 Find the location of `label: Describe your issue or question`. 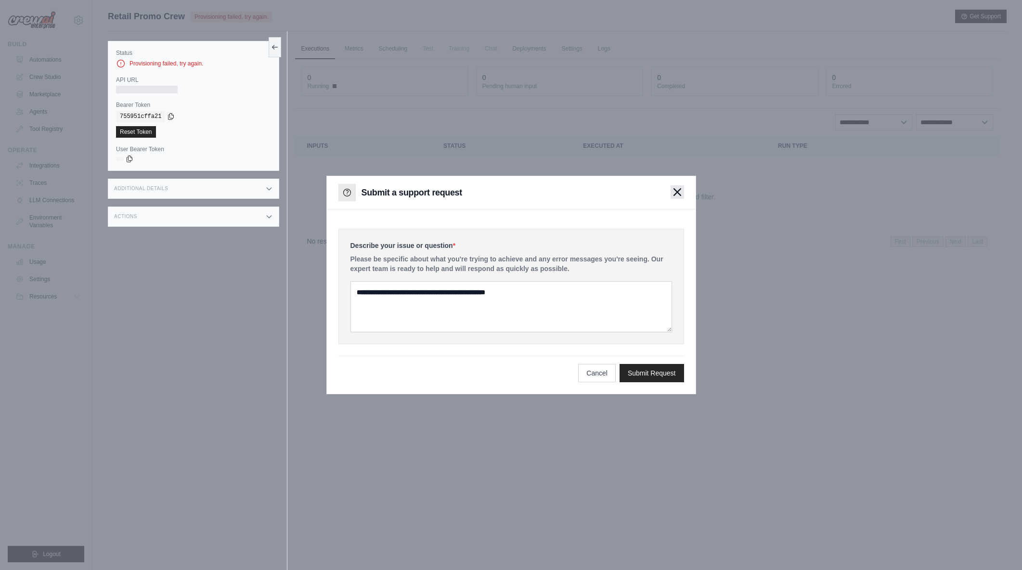

label: Describe your issue or question is located at coordinates (511, 245).